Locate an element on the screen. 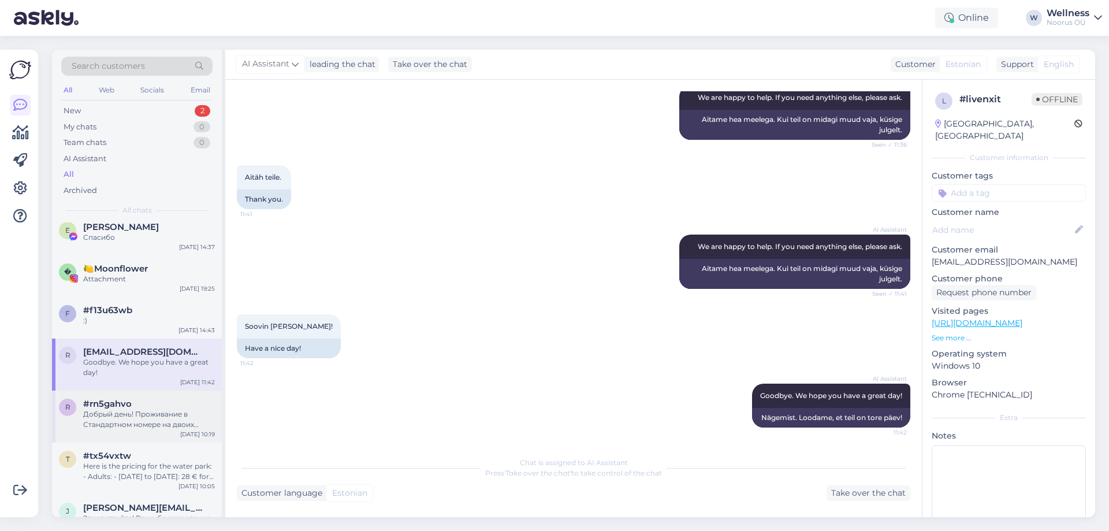  span: jelenaparamonova@list.ru is located at coordinates (143, 508).